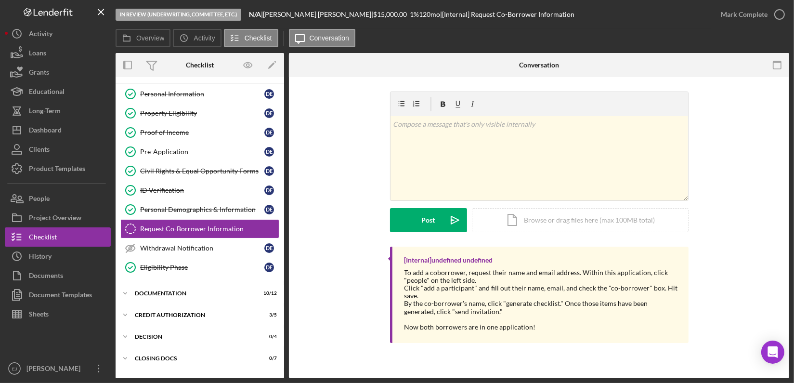 This screenshot has height=383, width=794. Describe the element at coordinates (58, 72) in the screenshot. I see `a: Grants` at that location.